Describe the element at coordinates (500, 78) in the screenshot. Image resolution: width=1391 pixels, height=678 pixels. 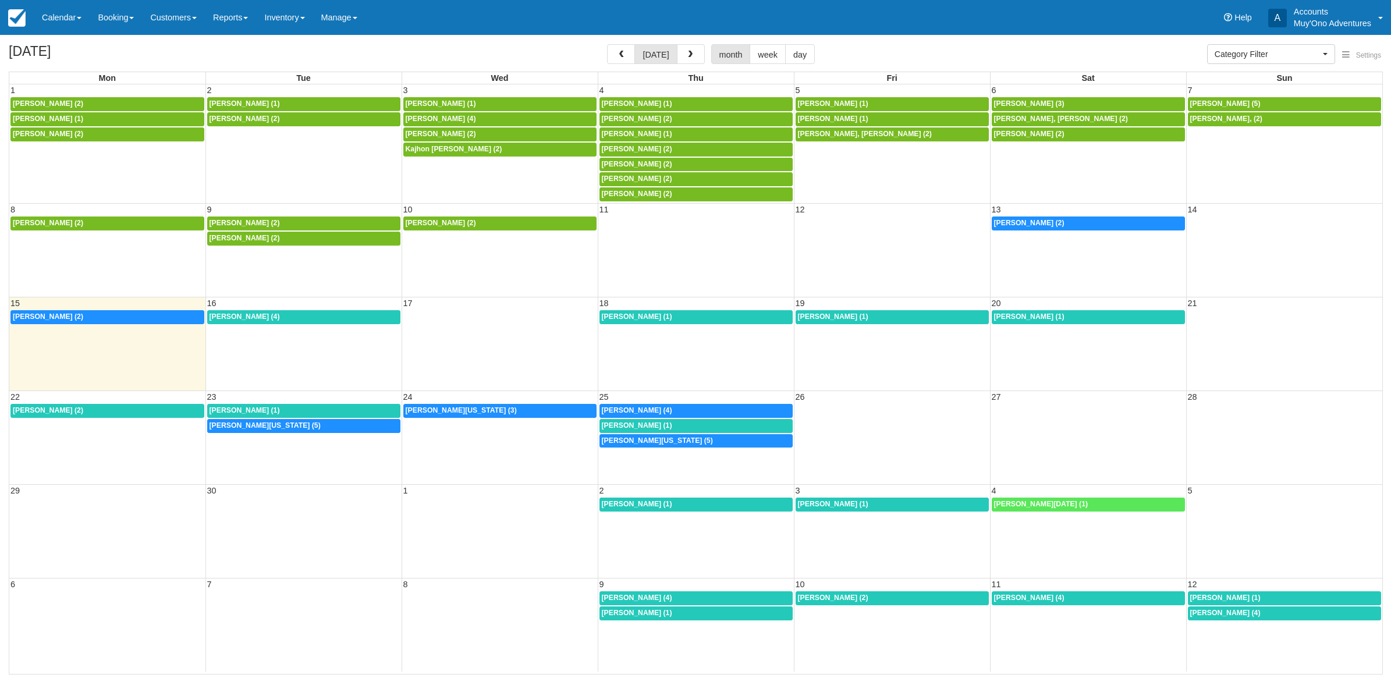
I see `span: Wed` at that location.